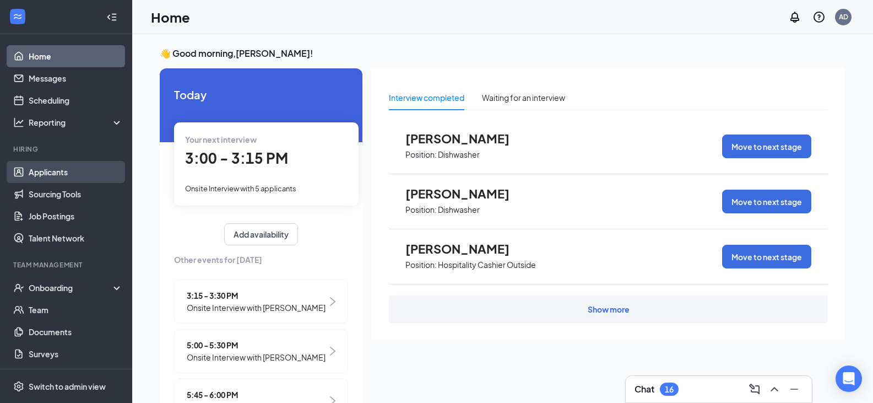  I want to click on h1: Home, so click(170, 17).